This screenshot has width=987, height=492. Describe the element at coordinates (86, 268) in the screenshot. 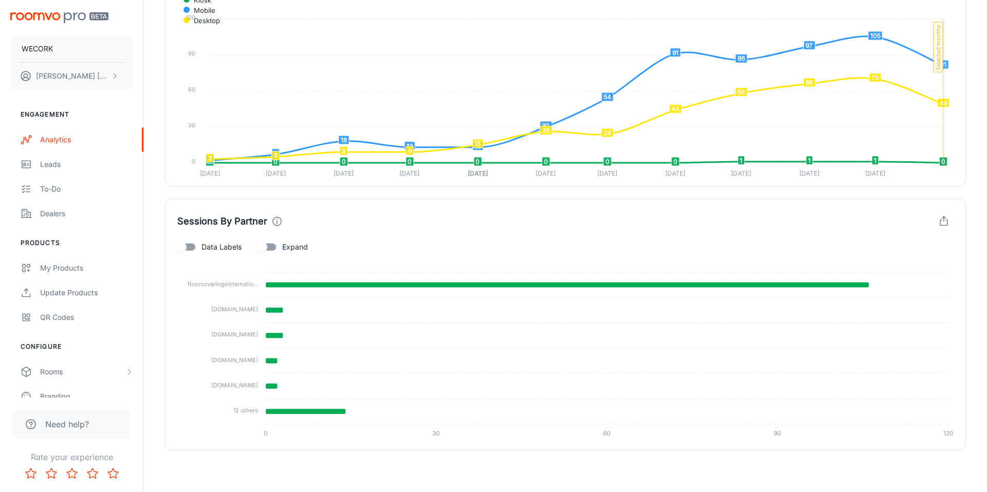

I see `div: My Products` at that location.